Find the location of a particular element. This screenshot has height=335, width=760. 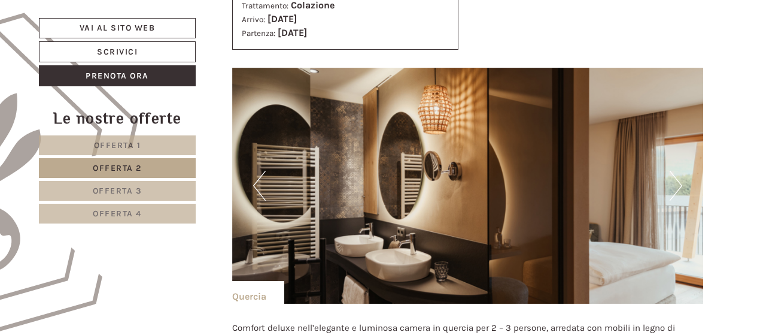

a: Scrivici is located at coordinates (117, 51).